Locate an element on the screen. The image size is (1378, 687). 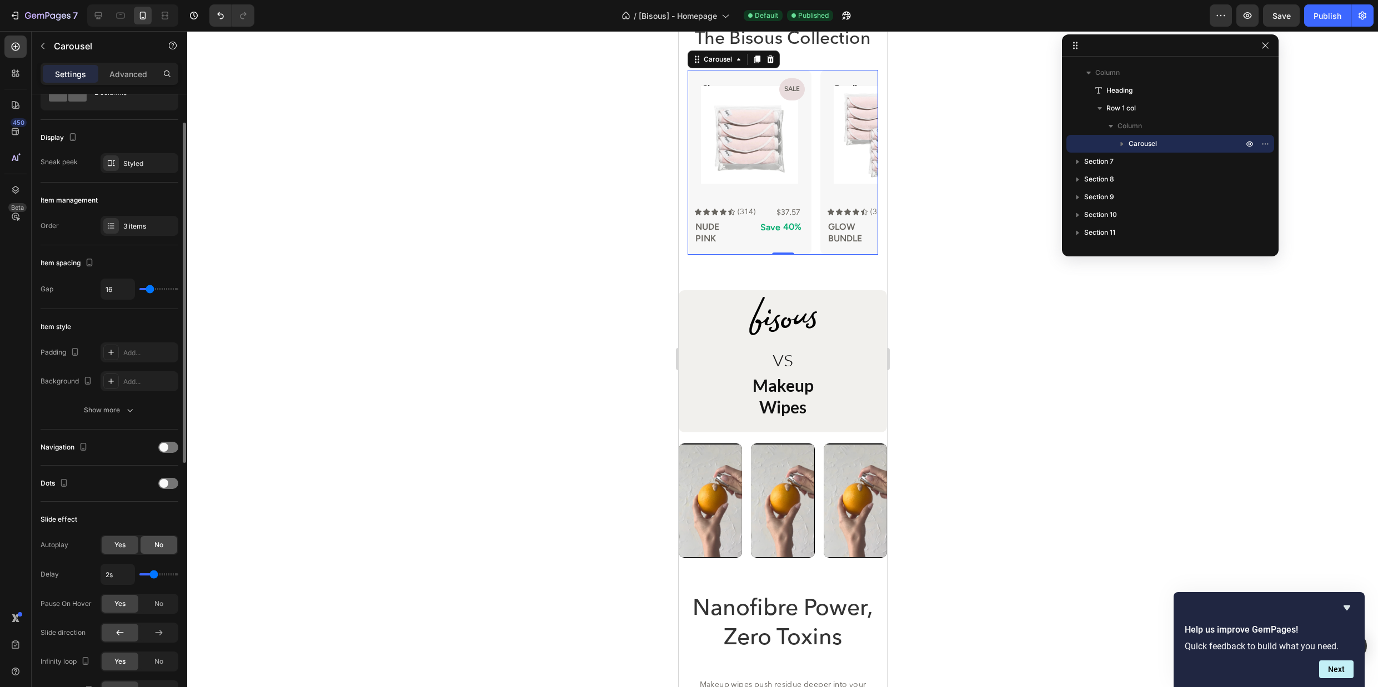
span: Published is located at coordinates (813, 16).